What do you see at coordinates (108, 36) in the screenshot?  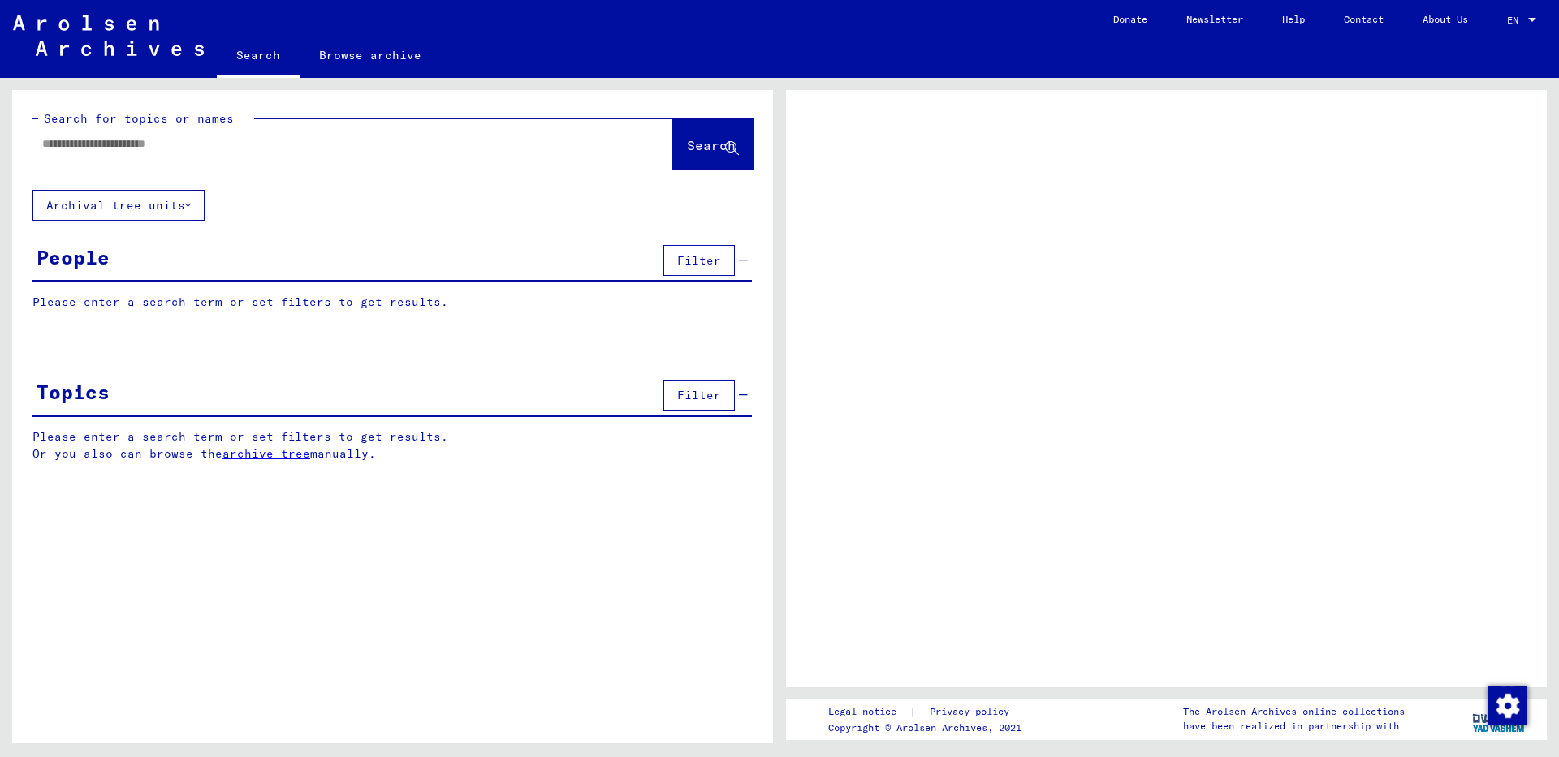 I see `img: Arolsen_neg.svg` at bounding box center [108, 36].